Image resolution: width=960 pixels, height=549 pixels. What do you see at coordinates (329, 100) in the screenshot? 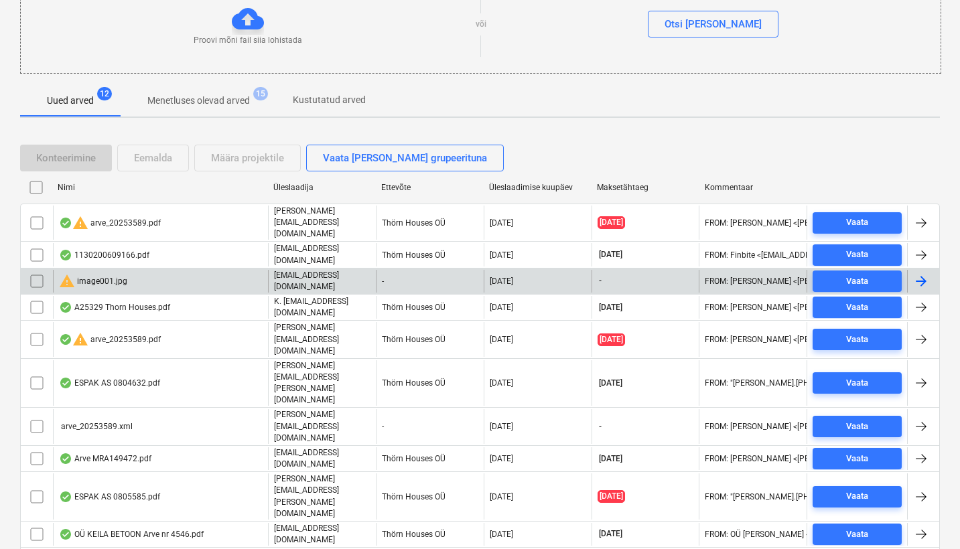
I see `p: Kustutatud arved` at bounding box center [329, 100].